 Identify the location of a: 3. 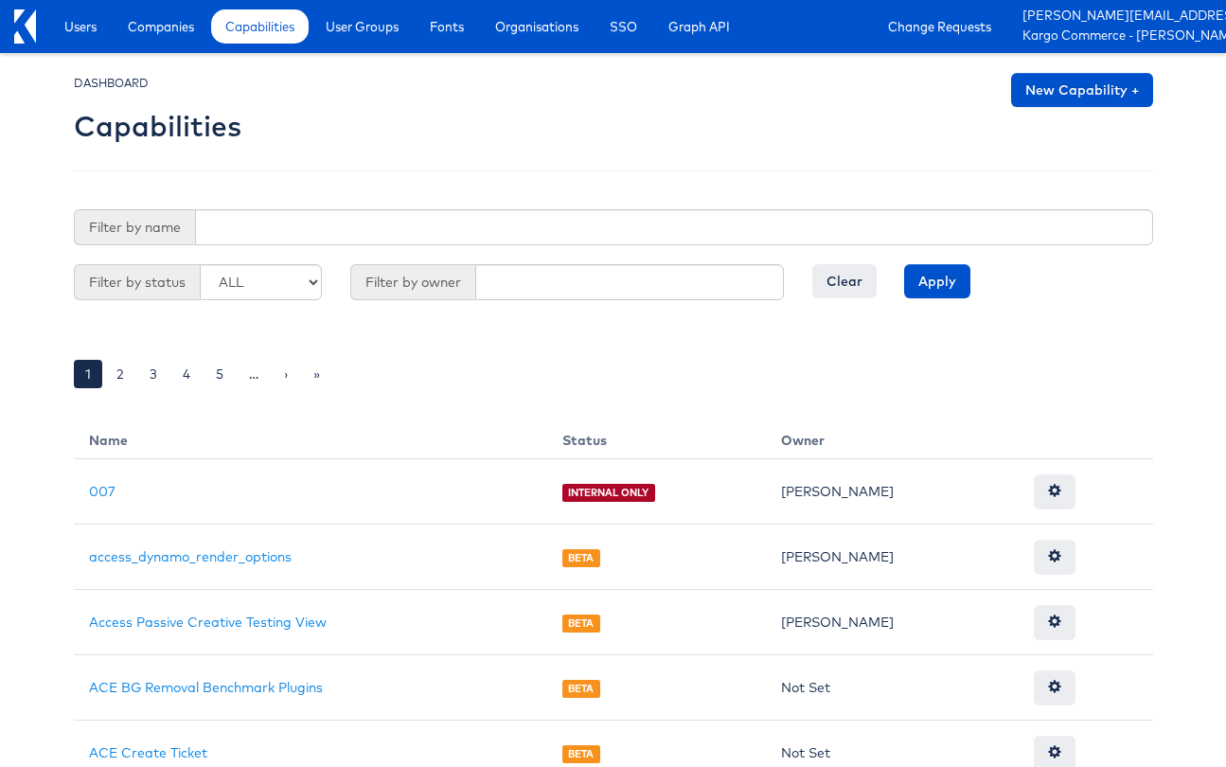
(153, 374).